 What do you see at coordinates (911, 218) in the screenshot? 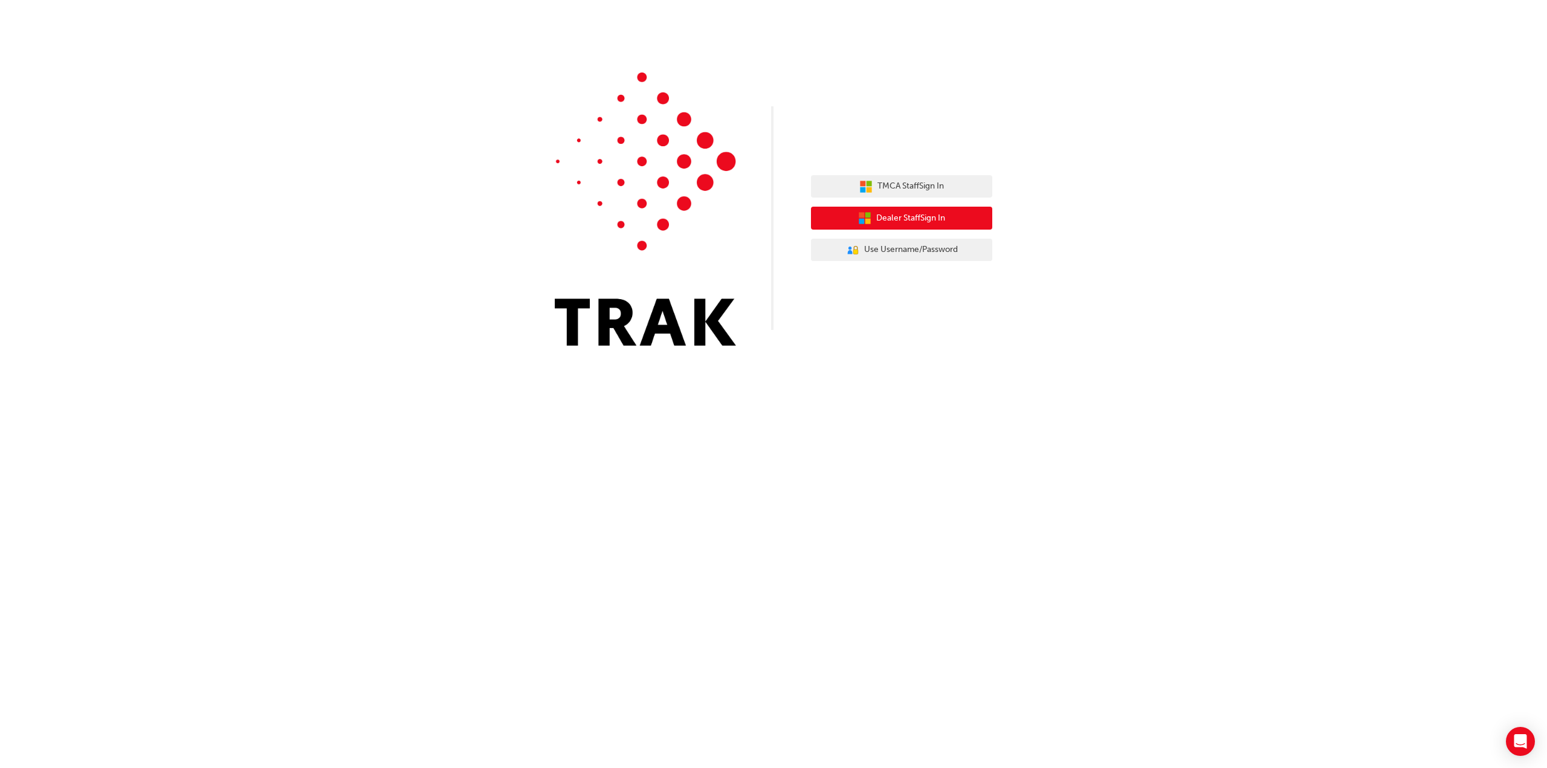
I see `span: Dealer Staff Sign In` at bounding box center [911, 218].